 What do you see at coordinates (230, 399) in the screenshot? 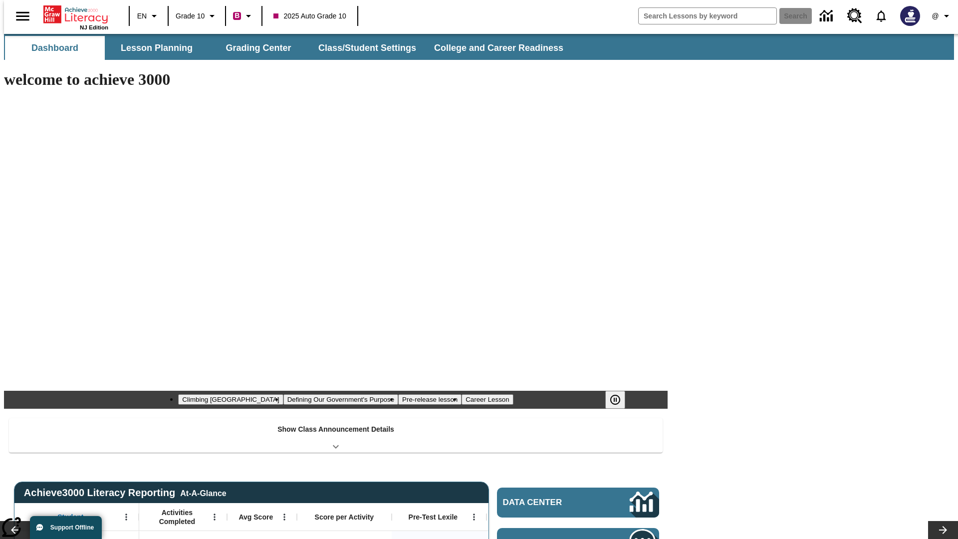
I see `button: Slide 1 Climbing Mount Tai` at bounding box center [230, 399].